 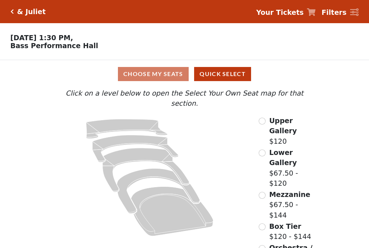 I want to click on strong: Filters, so click(x=334, y=12).